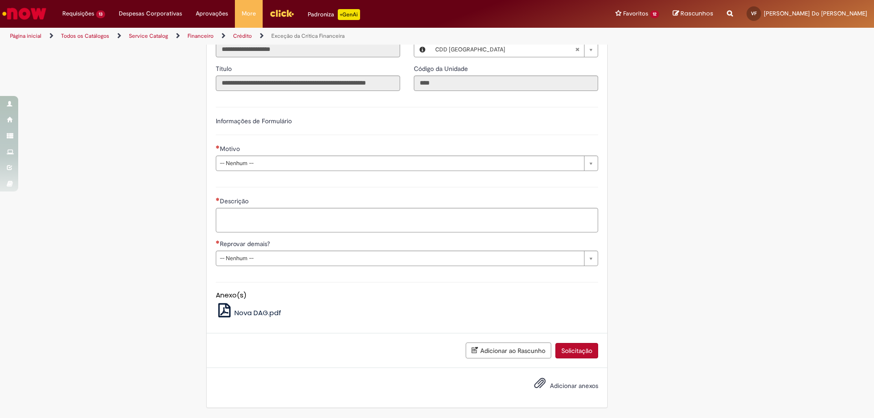  Describe the element at coordinates (349, 15) in the screenshot. I see `p: +GenAi` at that location.